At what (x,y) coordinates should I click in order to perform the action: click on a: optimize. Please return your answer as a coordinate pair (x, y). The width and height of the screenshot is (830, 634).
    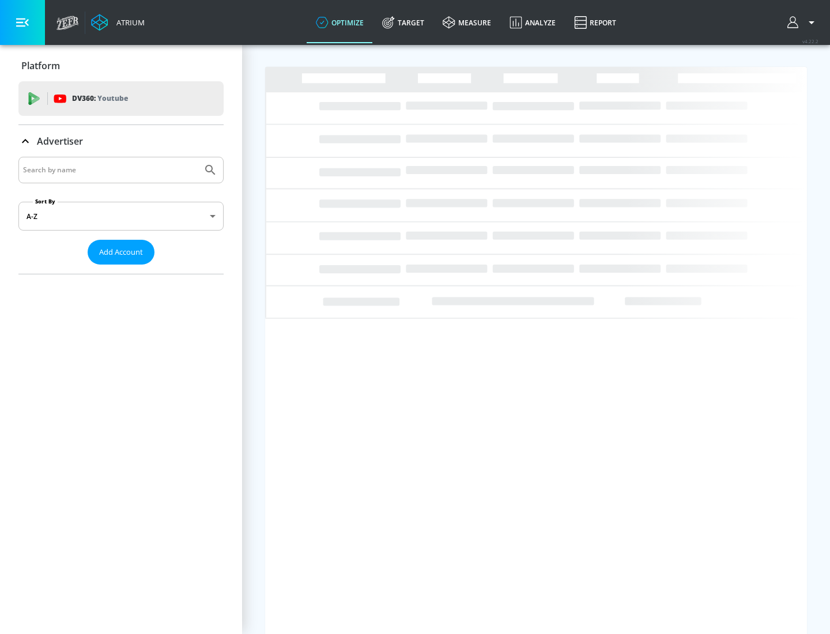
    Looking at the image, I should click on (339, 22).